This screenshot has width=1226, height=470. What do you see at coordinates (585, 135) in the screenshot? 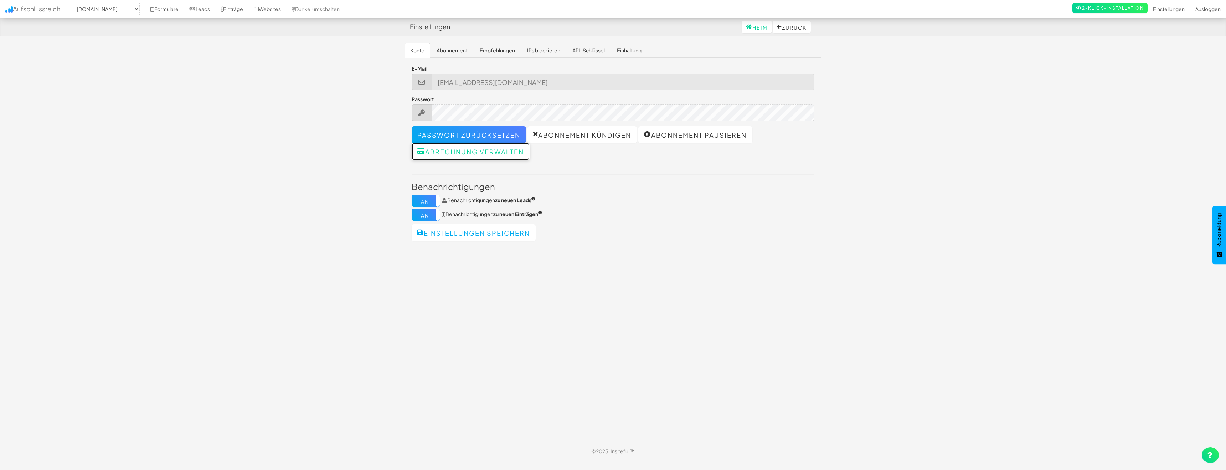
I see `font: Abonnement kündigen` at bounding box center [585, 135].